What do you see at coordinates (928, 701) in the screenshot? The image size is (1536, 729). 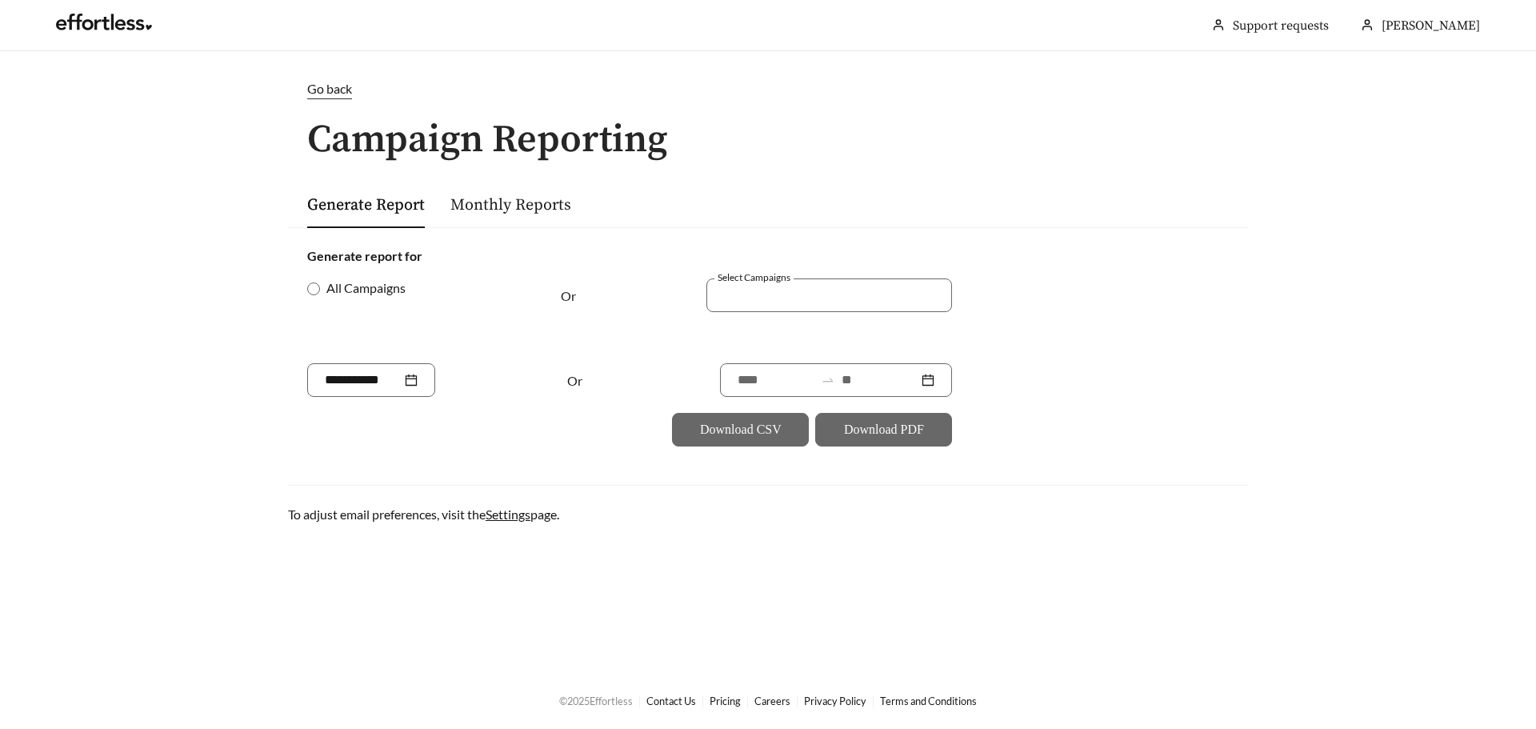 I see `a: Terms and Conditions` at bounding box center [928, 701].